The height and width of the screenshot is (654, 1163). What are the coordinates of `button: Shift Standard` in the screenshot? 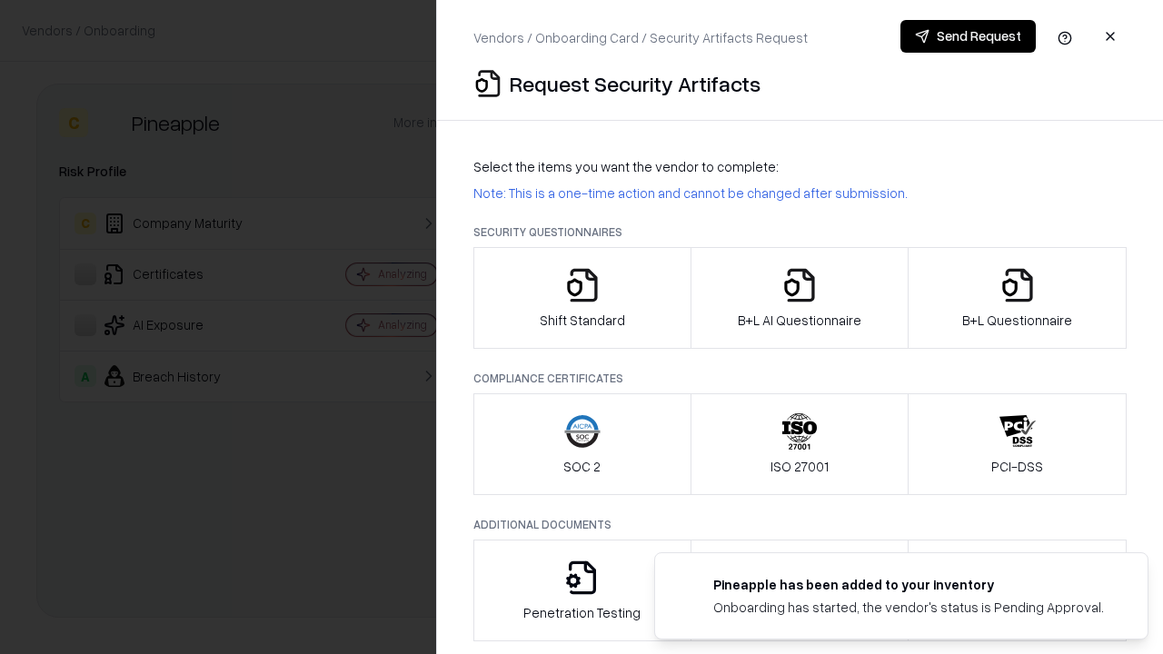 It's located at (582, 298).